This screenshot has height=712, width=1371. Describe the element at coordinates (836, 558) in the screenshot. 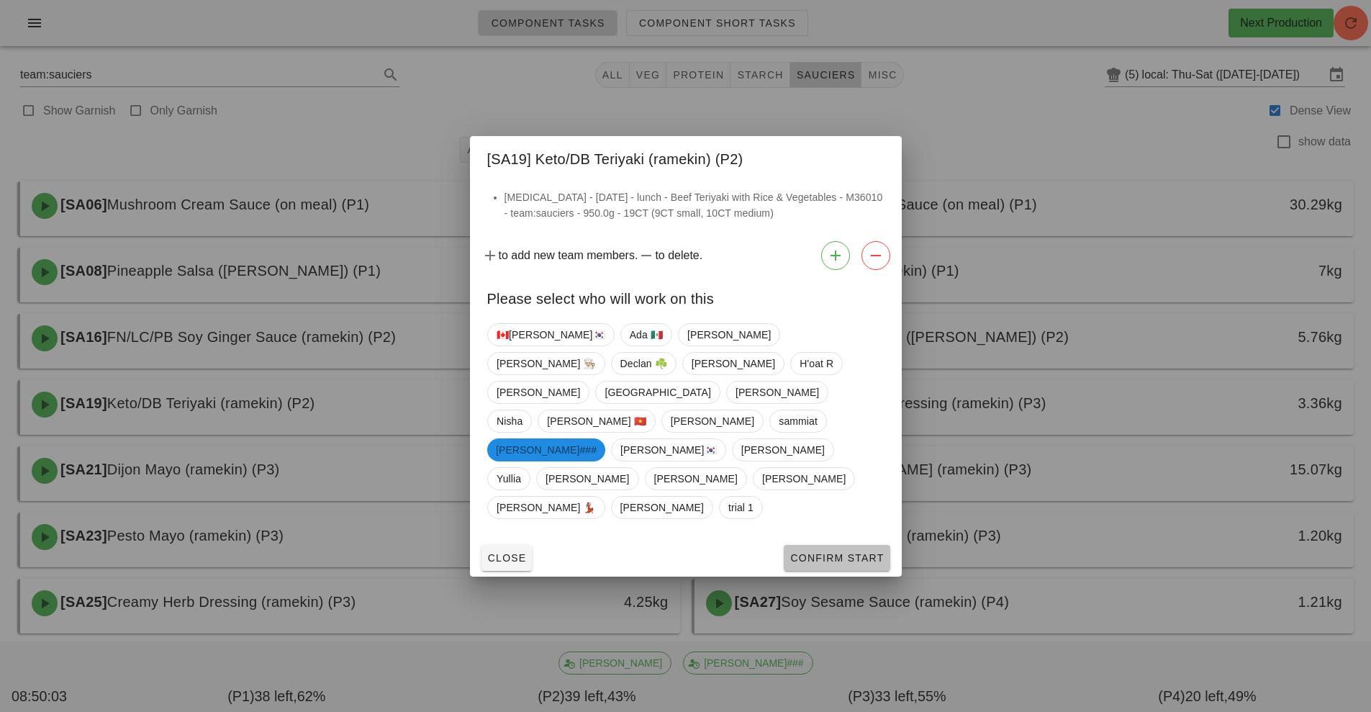

I see `span: Confirm Start` at that location.